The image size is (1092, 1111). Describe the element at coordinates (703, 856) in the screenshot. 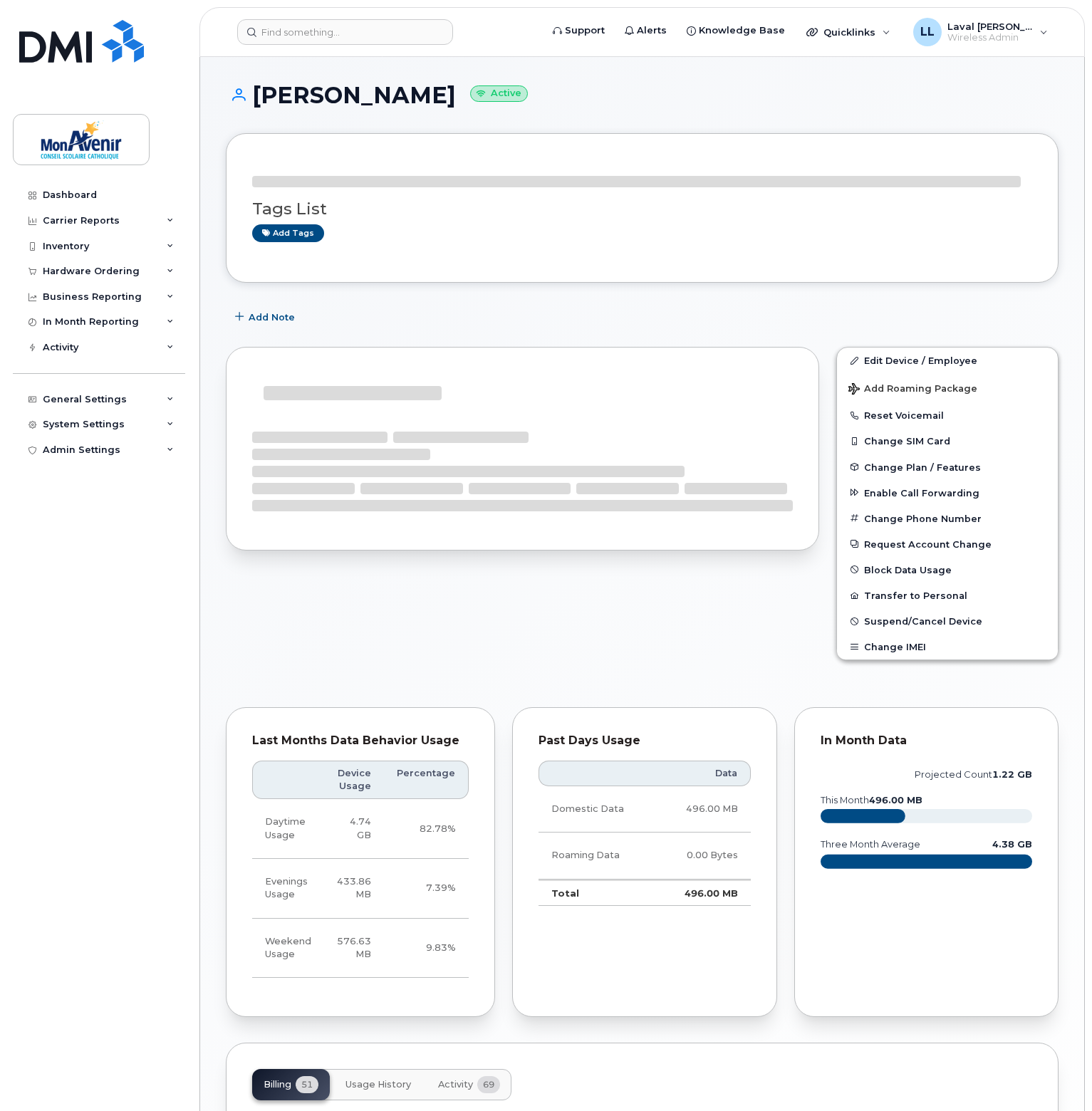

I see `td: 0.00 Bytes` at that location.